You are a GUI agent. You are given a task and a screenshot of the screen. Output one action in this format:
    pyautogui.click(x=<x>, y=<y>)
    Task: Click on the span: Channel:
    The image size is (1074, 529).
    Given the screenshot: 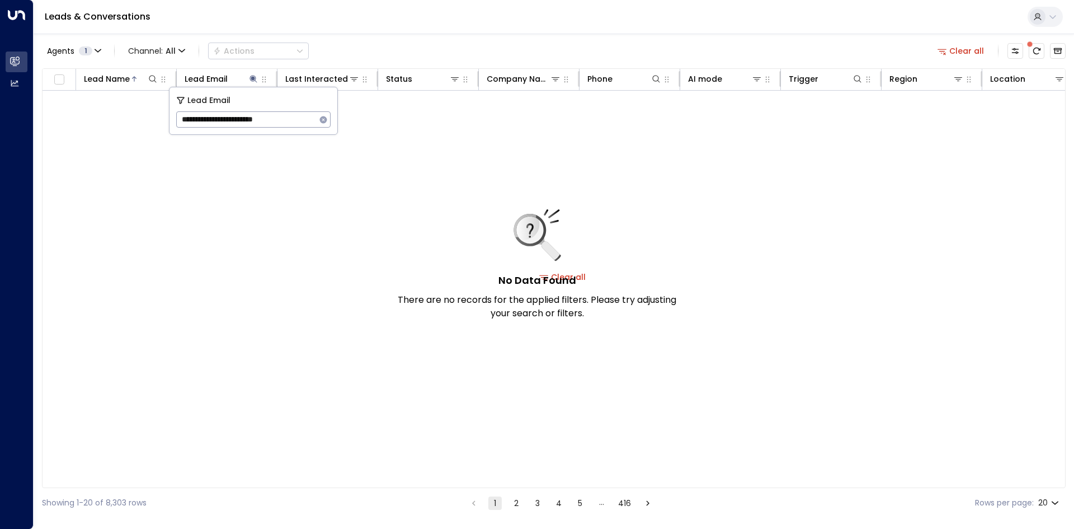 What is the action you would take?
    pyautogui.click(x=157, y=51)
    